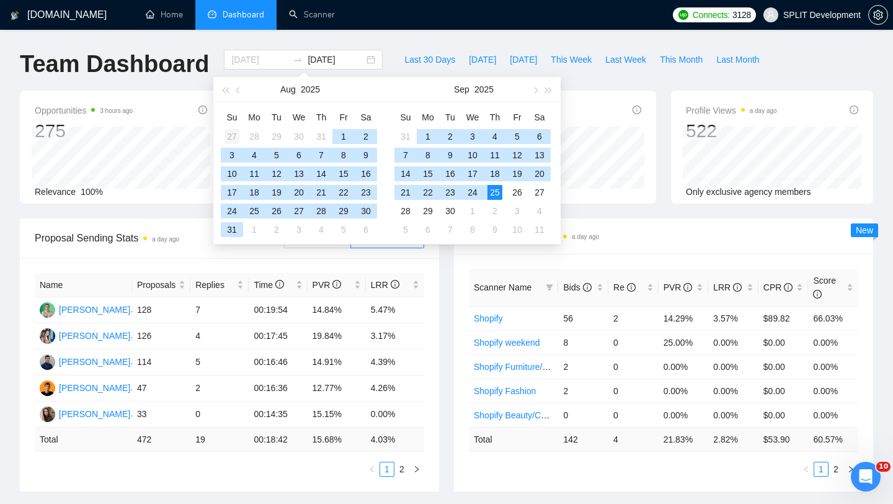  I want to click on div: 11, so click(254, 174).